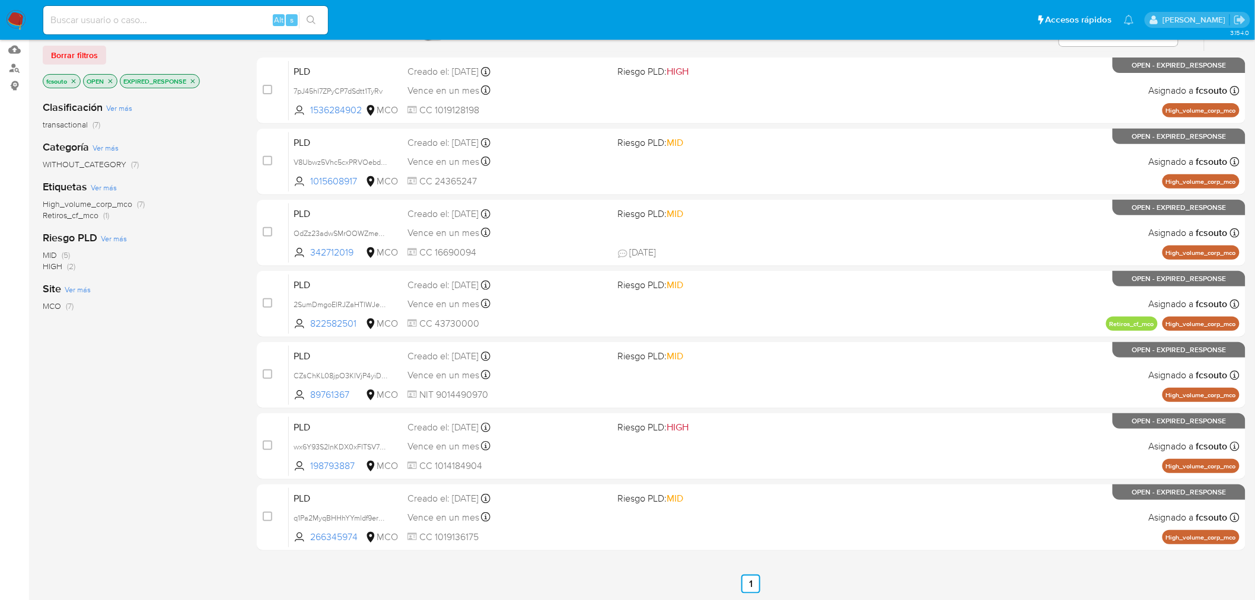  Describe the element at coordinates (1079, 20) in the screenshot. I see `span: Accesos rápidos` at that location.